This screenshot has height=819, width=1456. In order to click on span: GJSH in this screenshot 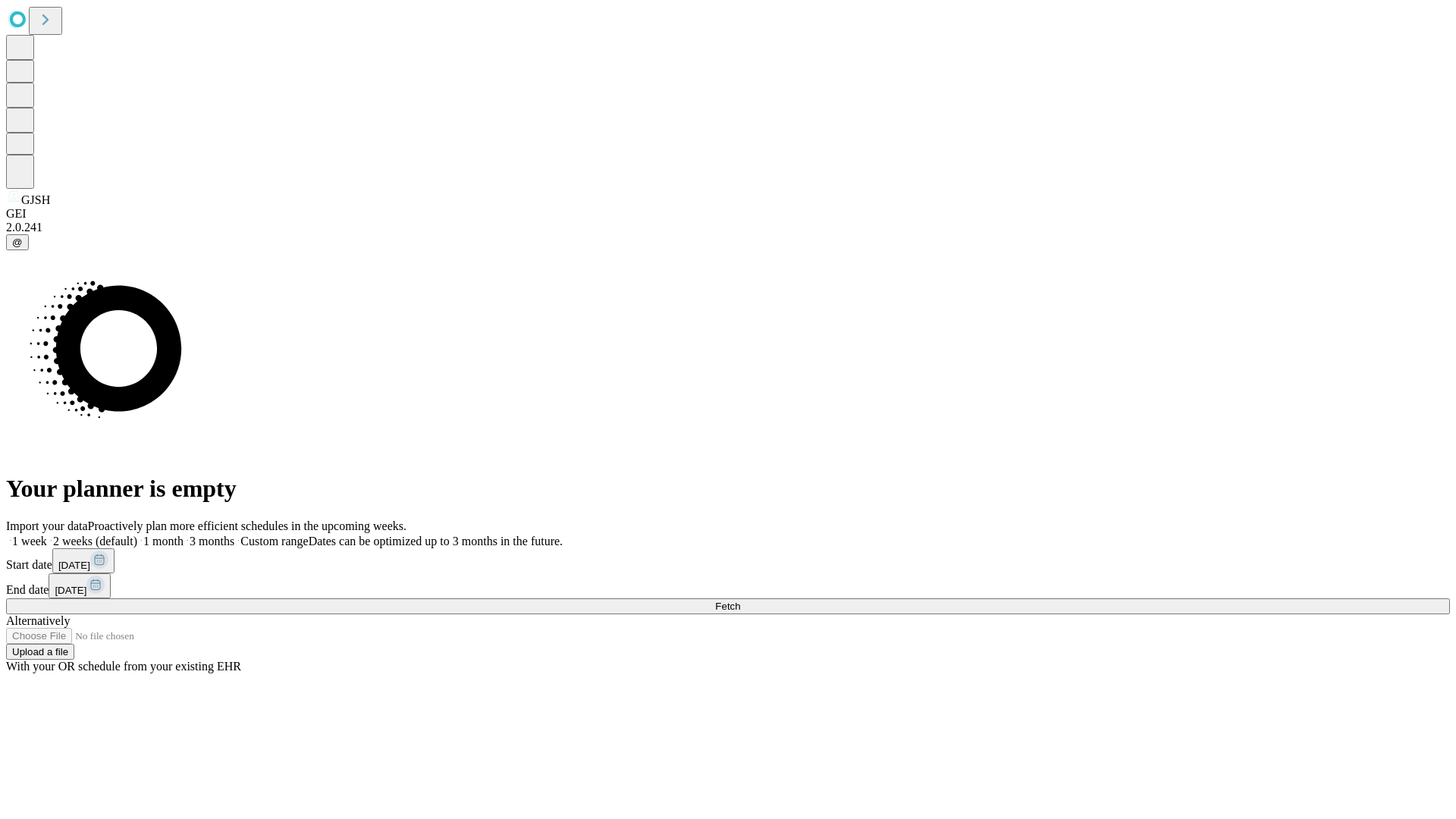, I will do `click(36, 200)`.